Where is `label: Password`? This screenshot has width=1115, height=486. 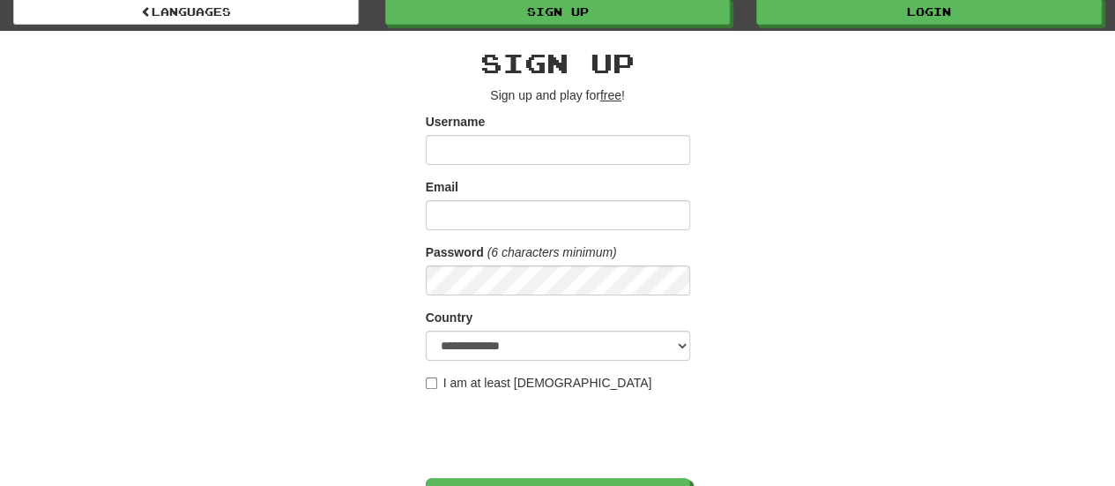 label: Password is located at coordinates (455, 252).